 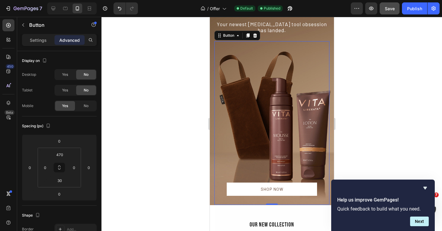 What do you see at coordinates (29, 75) in the screenshot?
I see `div: Desktop` at bounding box center [29, 75].